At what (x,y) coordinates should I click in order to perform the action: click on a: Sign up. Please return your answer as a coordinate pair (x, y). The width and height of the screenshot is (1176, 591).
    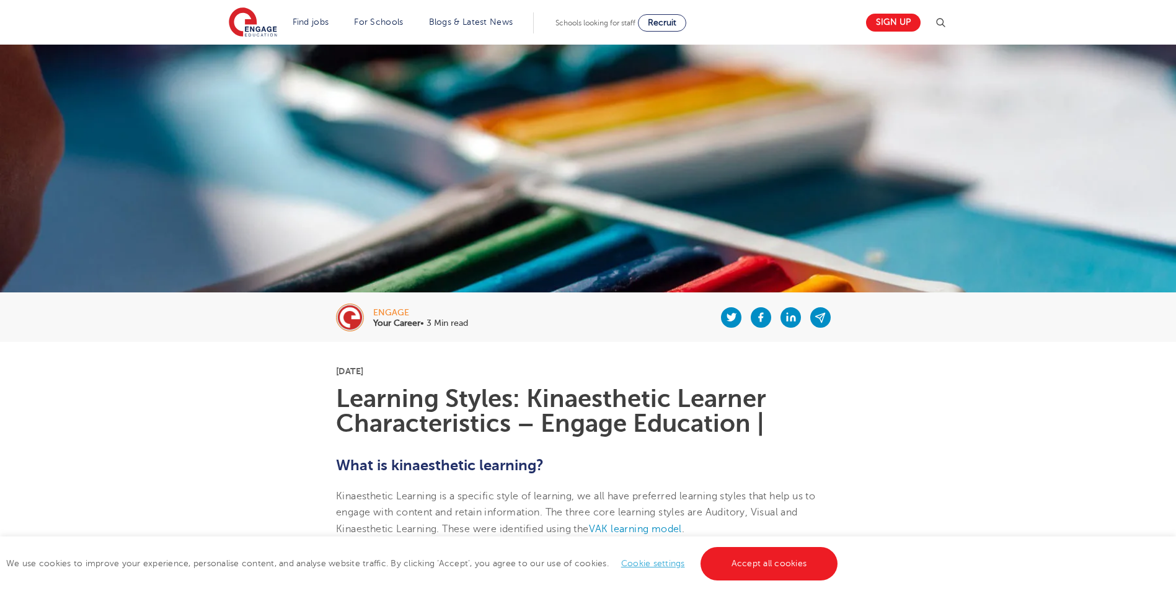
    Looking at the image, I should click on (893, 22).